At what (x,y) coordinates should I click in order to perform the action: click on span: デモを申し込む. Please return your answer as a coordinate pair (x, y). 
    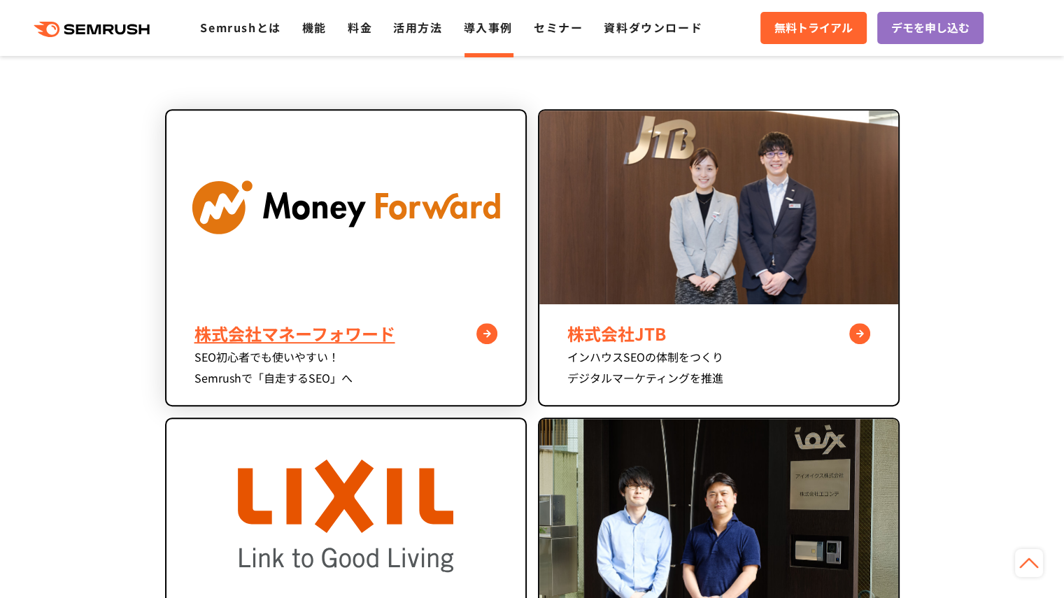
    Looking at the image, I should click on (931, 28).